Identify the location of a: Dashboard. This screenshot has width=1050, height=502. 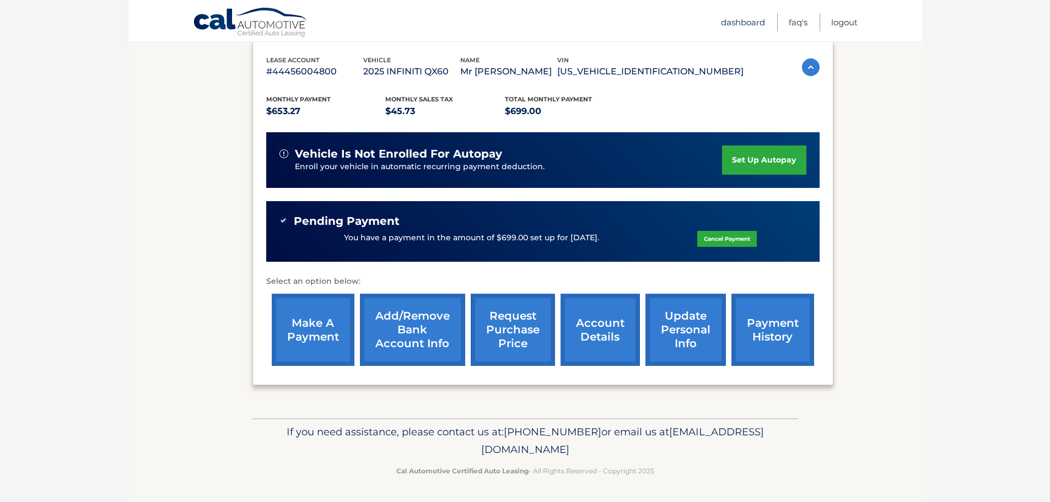
(743, 22).